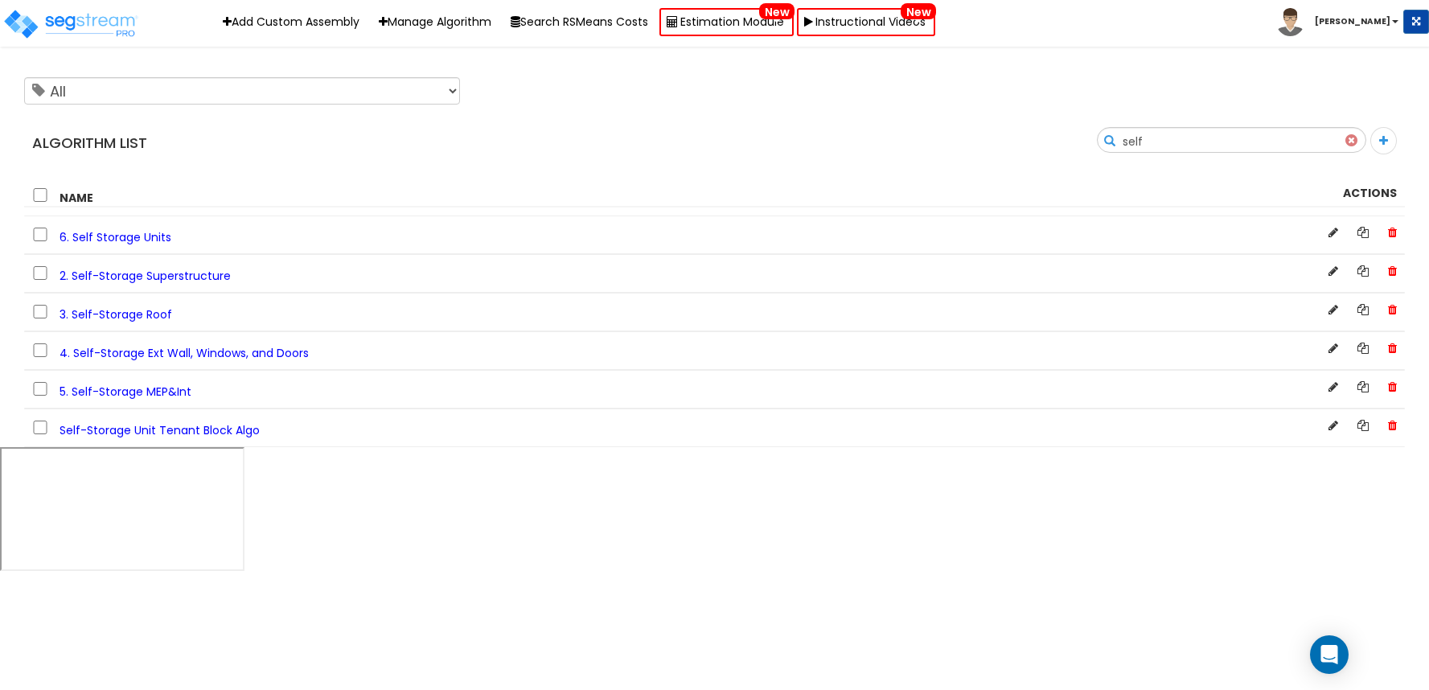 The width and height of the screenshot is (1429, 690). What do you see at coordinates (579, 22) in the screenshot?
I see `button: Search RSMeans Costs` at bounding box center [579, 22].